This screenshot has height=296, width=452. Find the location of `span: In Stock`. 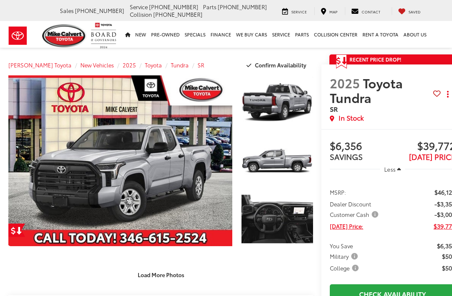

span: In Stock is located at coordinates (351, 118).